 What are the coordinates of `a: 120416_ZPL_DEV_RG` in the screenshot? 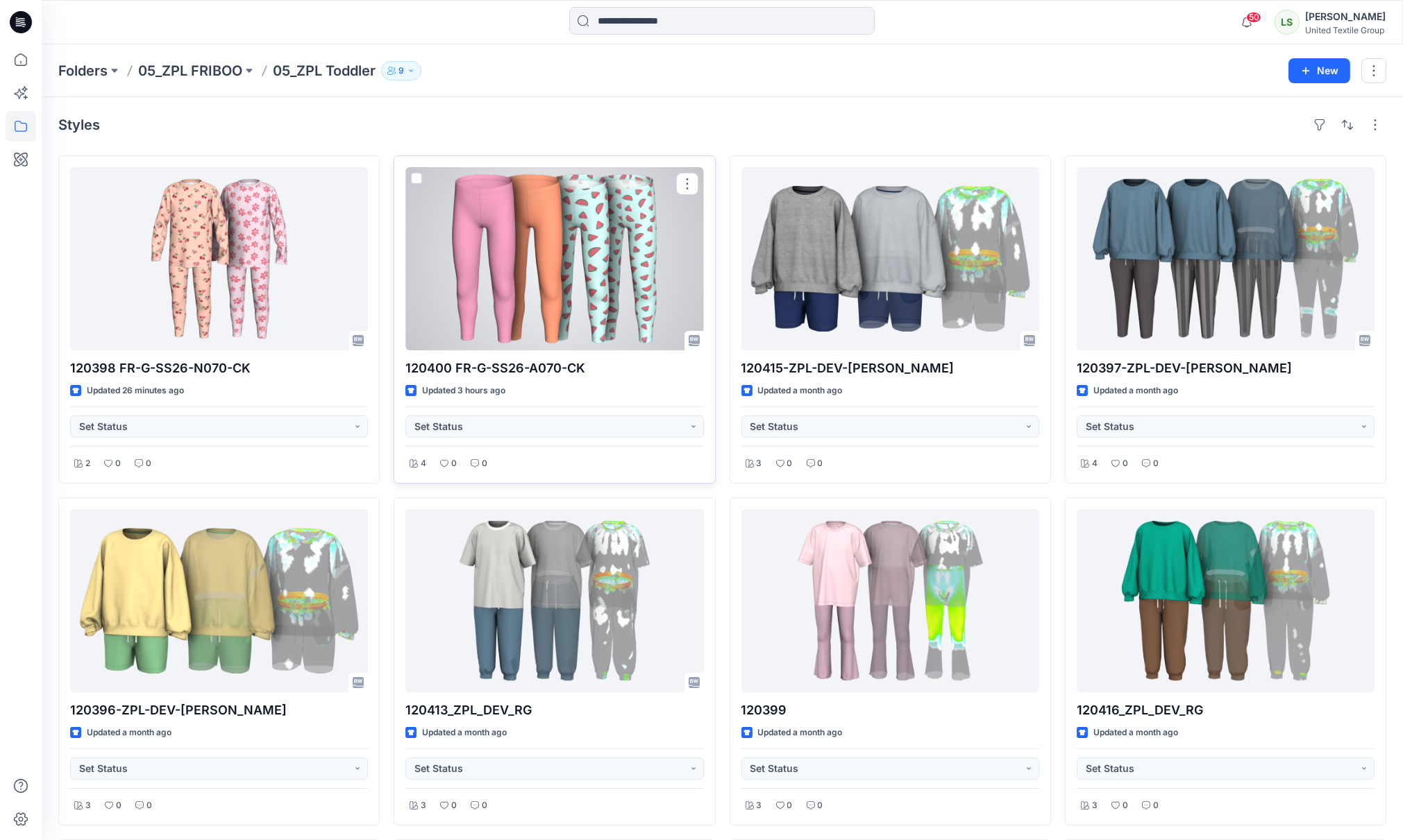 It's located at (1225, 601).